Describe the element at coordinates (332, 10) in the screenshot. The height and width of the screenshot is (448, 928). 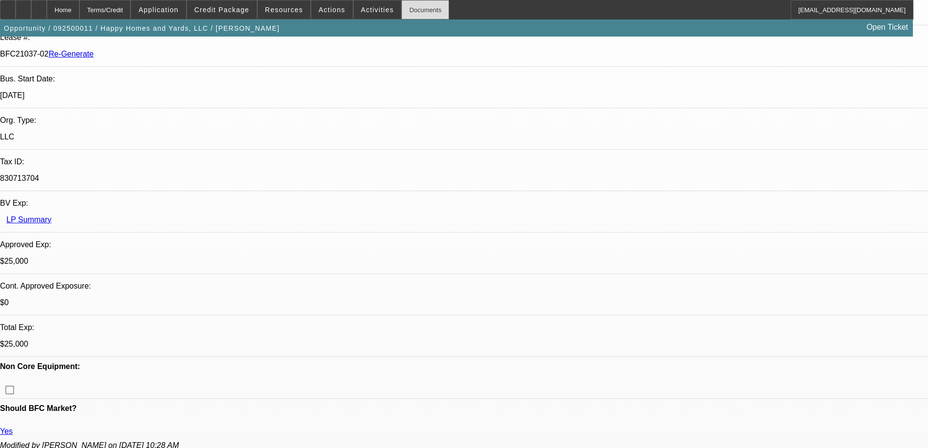
I see `button: Actions` at that location.